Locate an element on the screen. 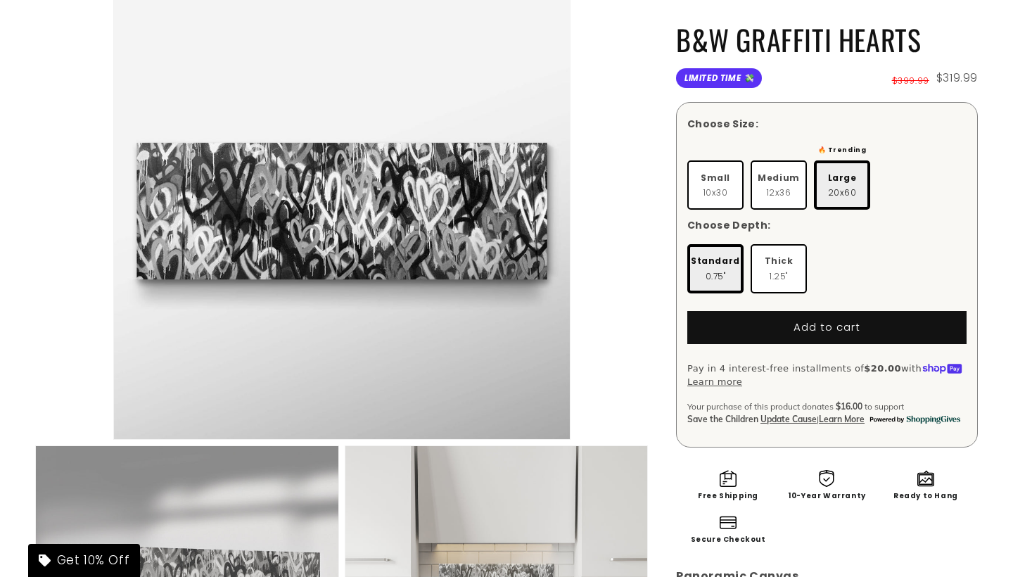 The width and height of the screenshot is (1013, 577). div: 🔥 Trending is located at coordinates (842, 150).